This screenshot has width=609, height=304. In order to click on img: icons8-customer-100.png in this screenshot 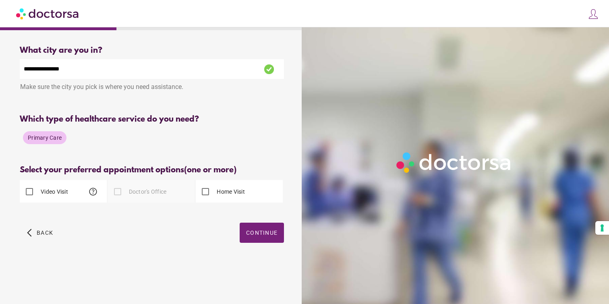, I will do `click(593, 14)`.